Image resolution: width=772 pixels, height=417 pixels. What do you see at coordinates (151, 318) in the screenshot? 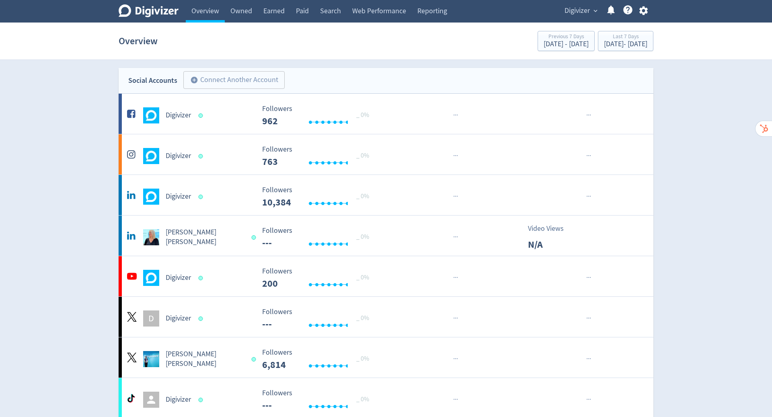
I see `div: D` at bounding box center [151, 318].